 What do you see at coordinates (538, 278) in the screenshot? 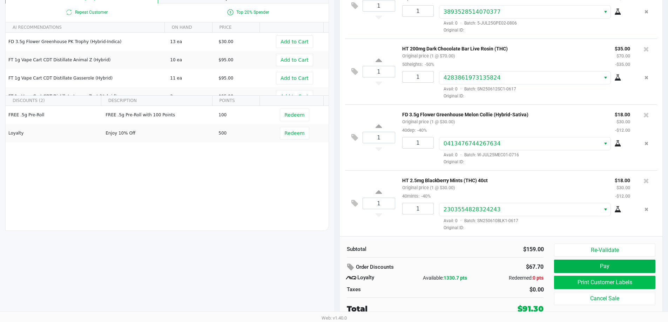
I see `span: 0 pts` at bounding box center [538, 278].